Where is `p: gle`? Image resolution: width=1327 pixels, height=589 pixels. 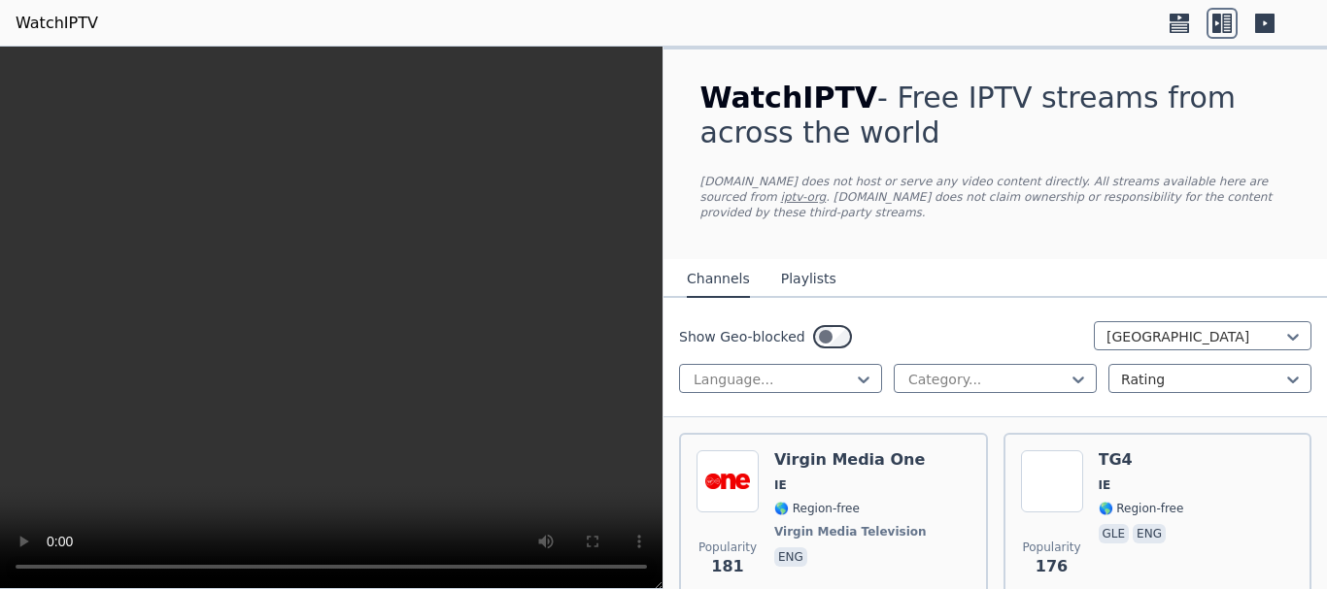 p: gle is located at coordinates (1114, 534).